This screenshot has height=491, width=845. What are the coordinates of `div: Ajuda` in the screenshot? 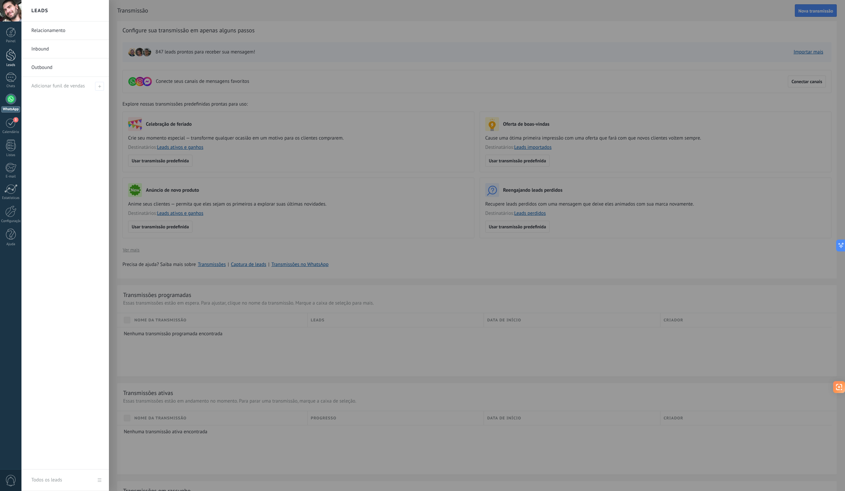 It's located at (11, 244).